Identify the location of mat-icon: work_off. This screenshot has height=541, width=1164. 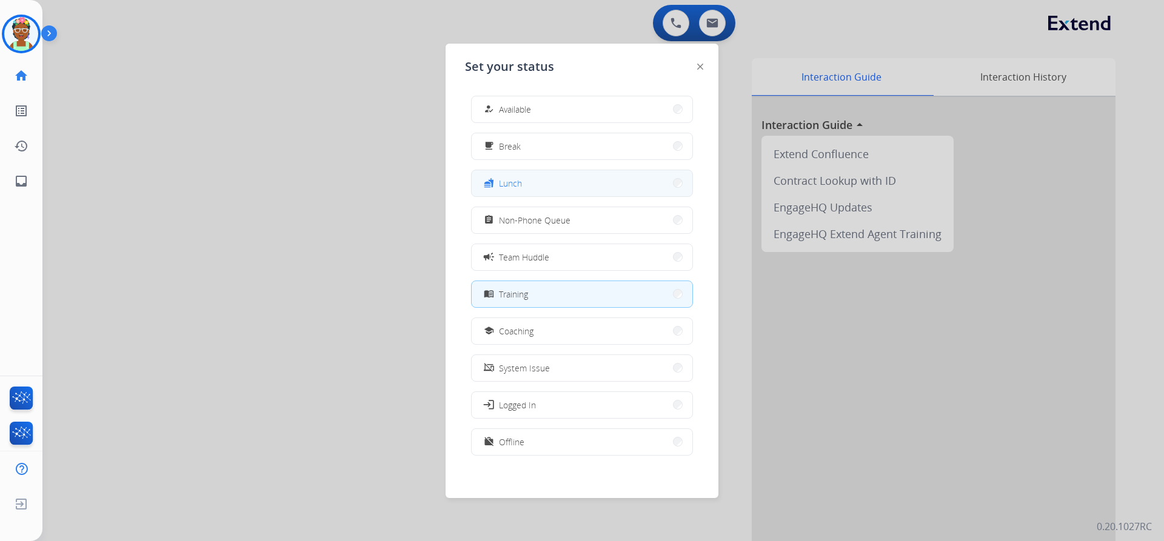
(489, 442).